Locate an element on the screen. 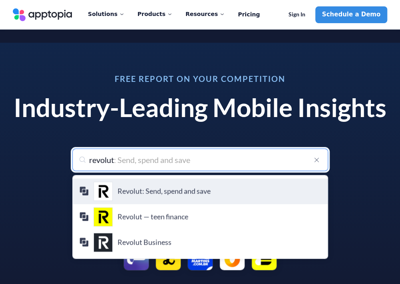 The width and height of the screenshot is (400, 284). h3: Free Report on Your Competition is located at coordinates (200, 79).